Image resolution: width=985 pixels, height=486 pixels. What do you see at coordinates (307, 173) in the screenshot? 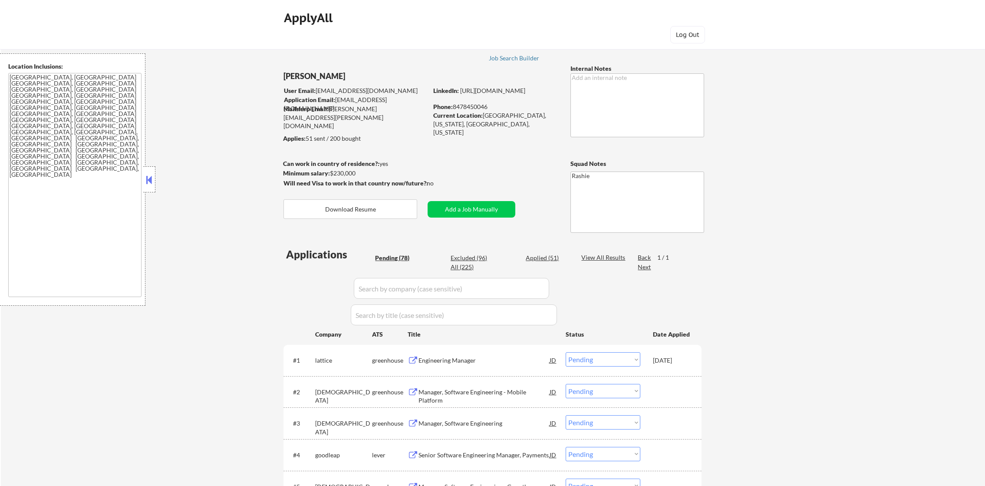
I see `strong: Minimum salary:` at bounding box center [307, 173].